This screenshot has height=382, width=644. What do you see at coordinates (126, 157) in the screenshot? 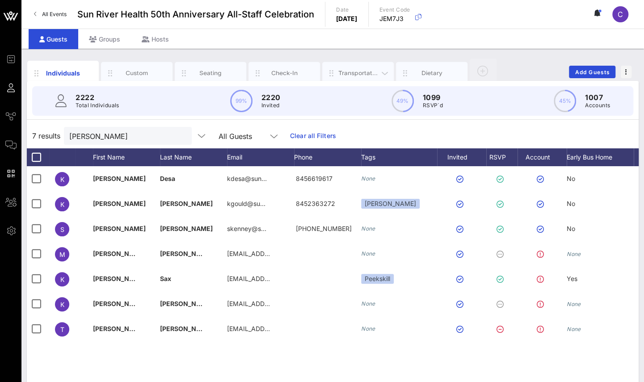
I see `div: First Name` at bounding box center [126, 157].